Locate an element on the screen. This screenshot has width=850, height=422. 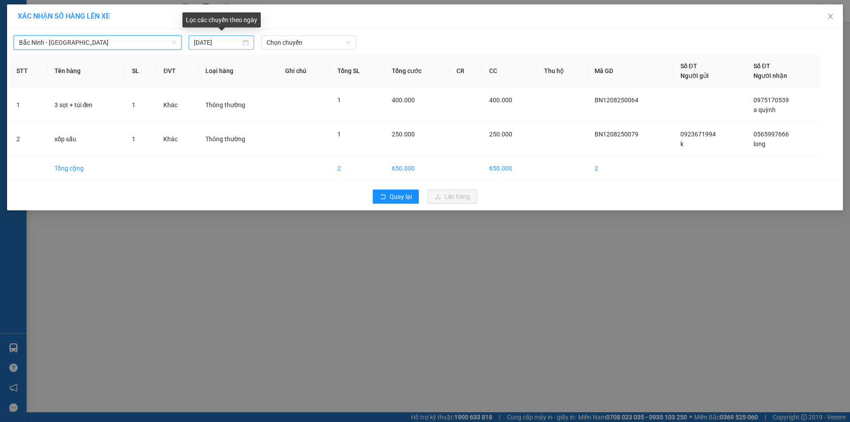
th: STT is located at coordinates (28, 71).